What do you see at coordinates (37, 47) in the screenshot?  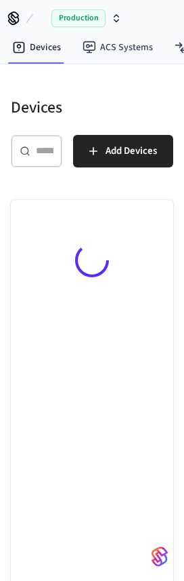 I see `a: Devices` at bounding box center [37, 47].